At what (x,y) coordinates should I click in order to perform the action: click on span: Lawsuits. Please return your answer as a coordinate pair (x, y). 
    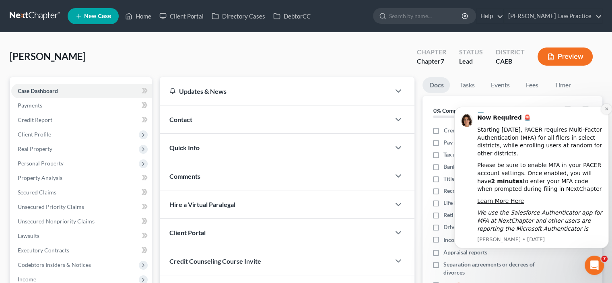
    Looking at the image, I should click on (29, 236).